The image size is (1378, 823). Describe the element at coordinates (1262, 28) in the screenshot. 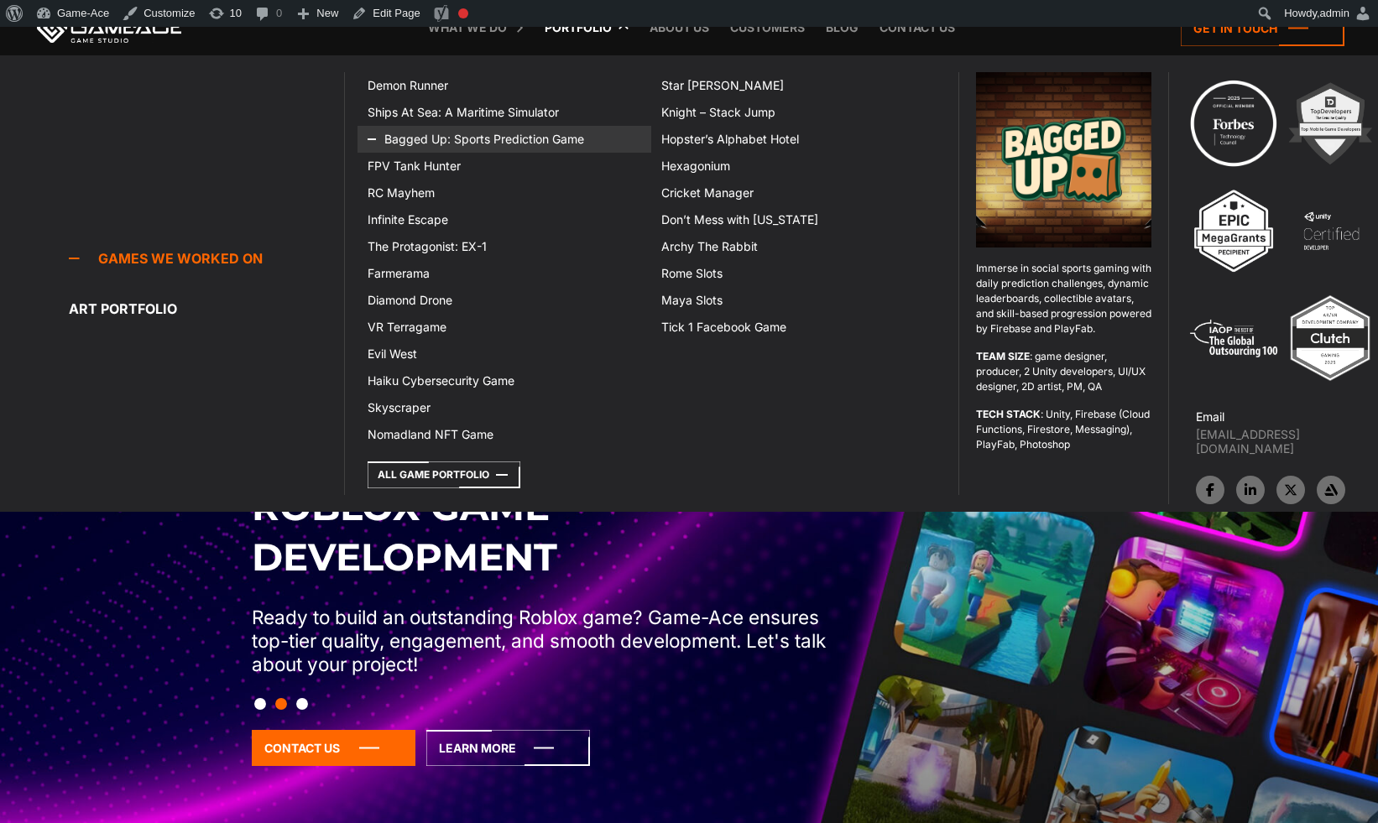

I see `a: Get in touch` at that location.